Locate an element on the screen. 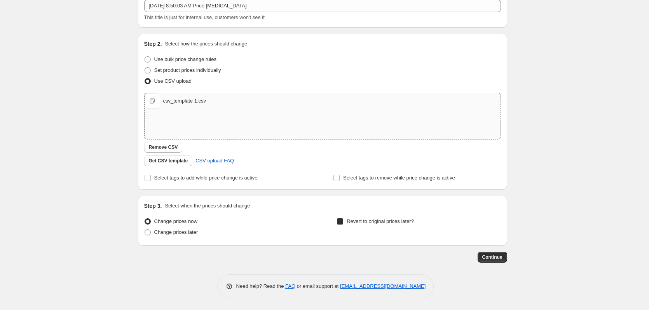  button: Remove CSV is located at coordinates (163, 147).